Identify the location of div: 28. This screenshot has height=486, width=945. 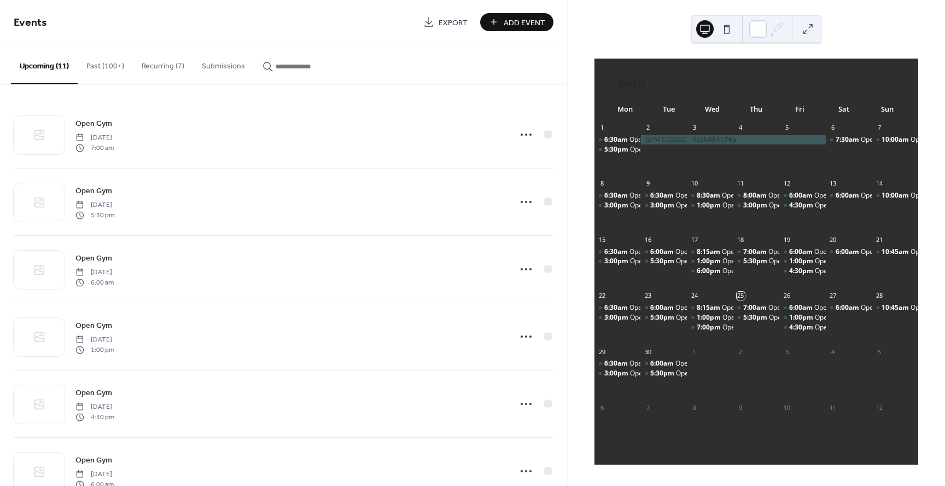
(879, 295).